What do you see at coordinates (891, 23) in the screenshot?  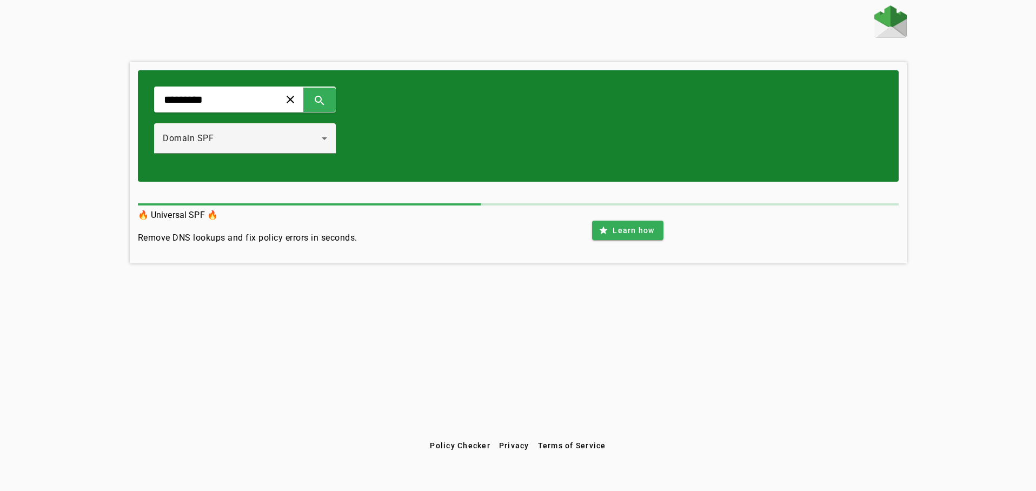 I see `a: Home` at bounding box center [891, 23].